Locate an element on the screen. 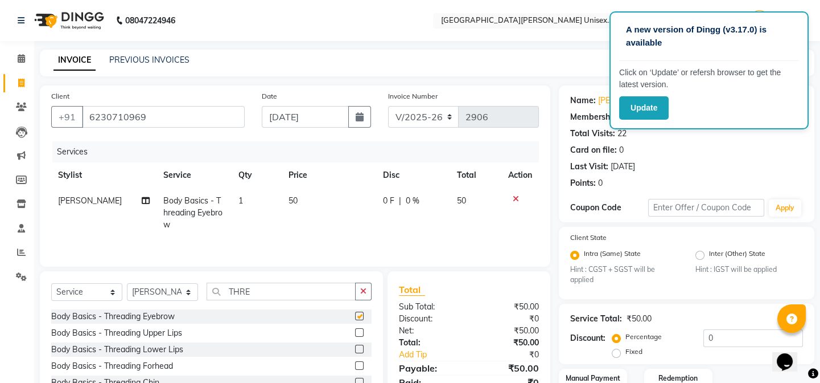  th: Disc is located at coordinates (413, 175).